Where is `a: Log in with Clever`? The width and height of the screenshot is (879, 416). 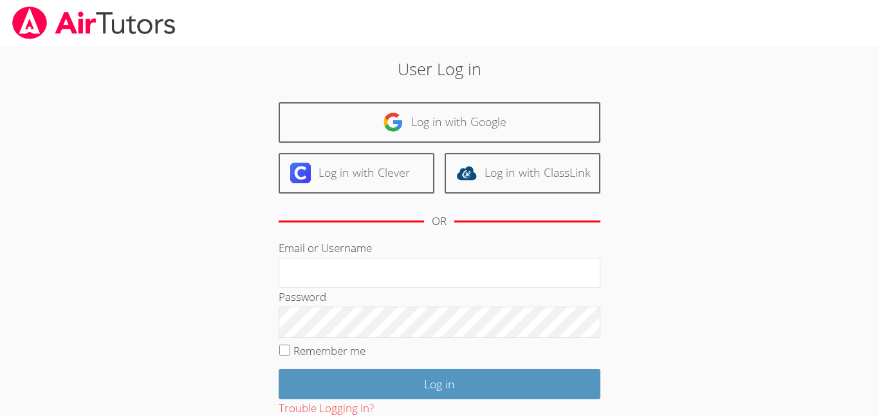
a: Log in with Clever is located at coordinates (357, 173).